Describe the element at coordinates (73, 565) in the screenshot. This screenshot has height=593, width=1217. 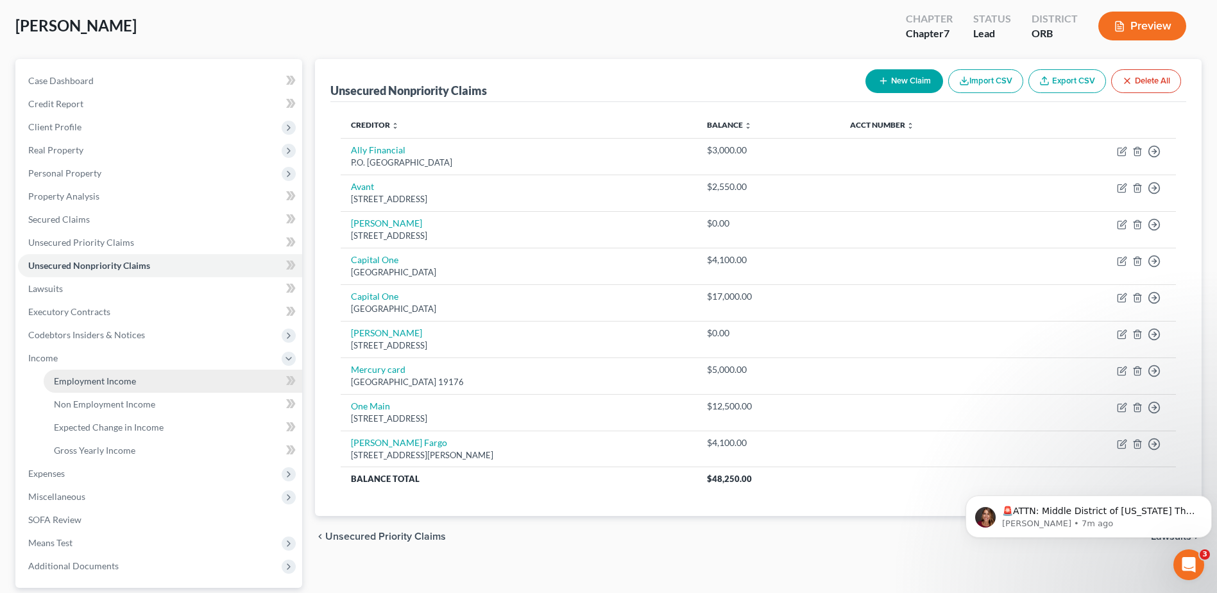
I see `span: Additional Documents` at that location.